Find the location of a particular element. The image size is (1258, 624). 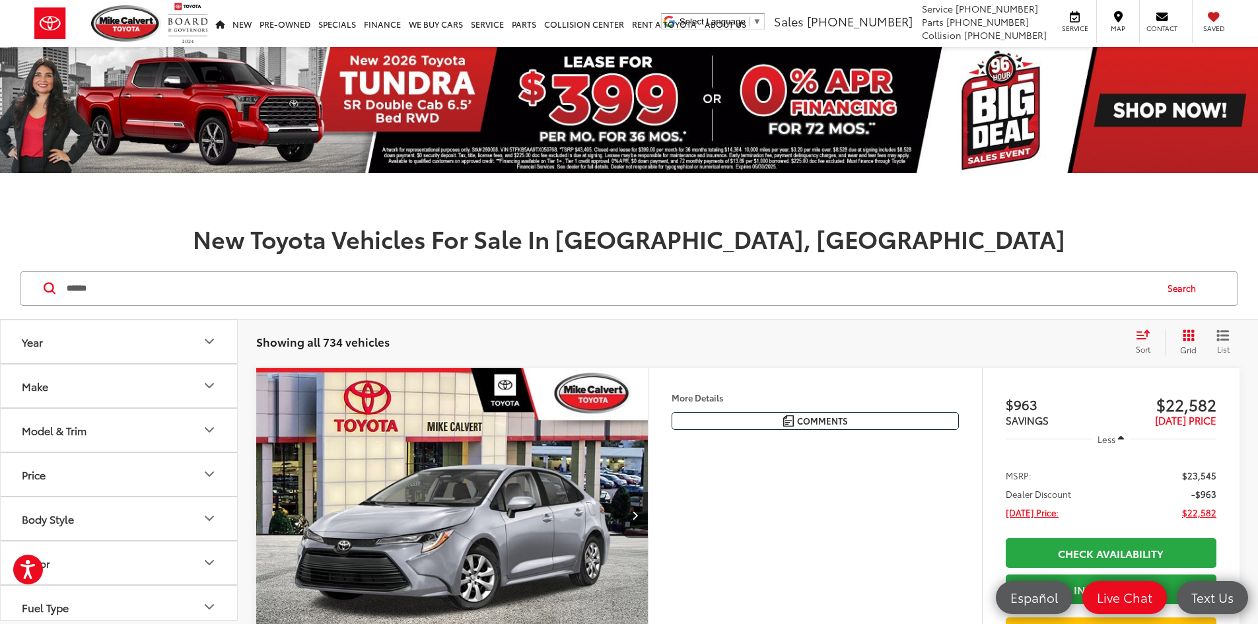

span: Español is located at coordinates (1034, 597).